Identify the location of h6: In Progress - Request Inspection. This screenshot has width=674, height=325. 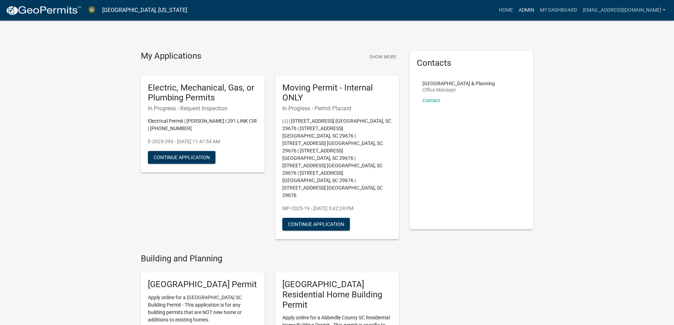
(203, 108).